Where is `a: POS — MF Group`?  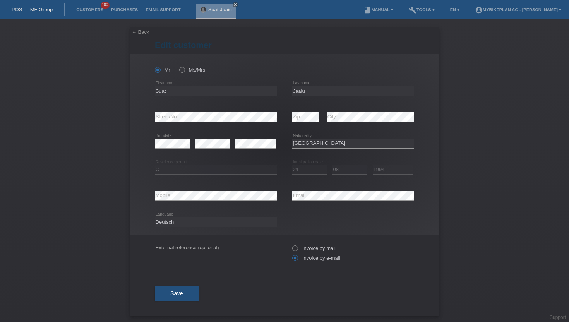
a: POS — MF Group is located at coordinates (32, 9).